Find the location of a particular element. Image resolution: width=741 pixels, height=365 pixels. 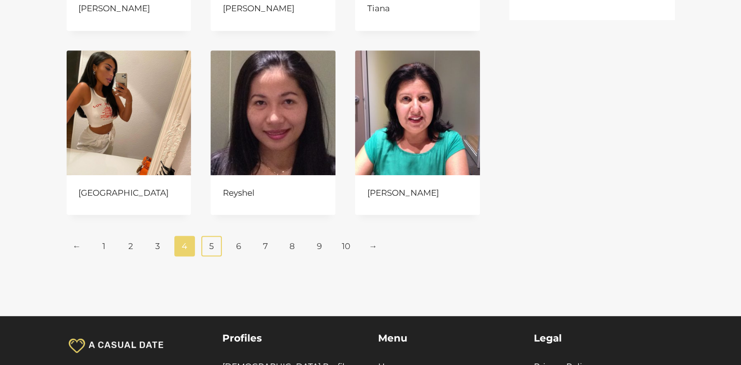

img: Pauline is located at coordinates (417, 113).